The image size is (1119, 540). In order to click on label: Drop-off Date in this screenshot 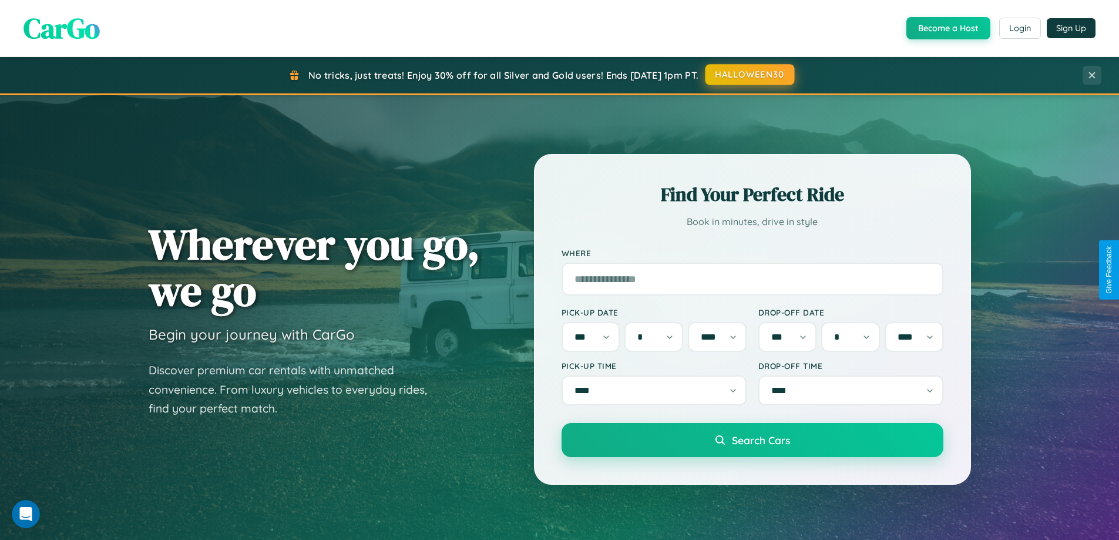, I will do `click(850, 312)`.